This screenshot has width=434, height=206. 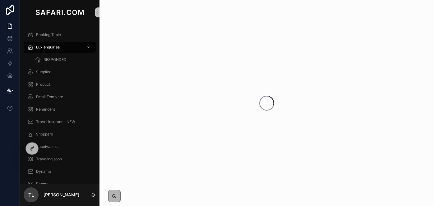 What do you see at coordinates (60, 109) in the screenshot?
I see `a: Reminders` at bounding box center [60, 109].